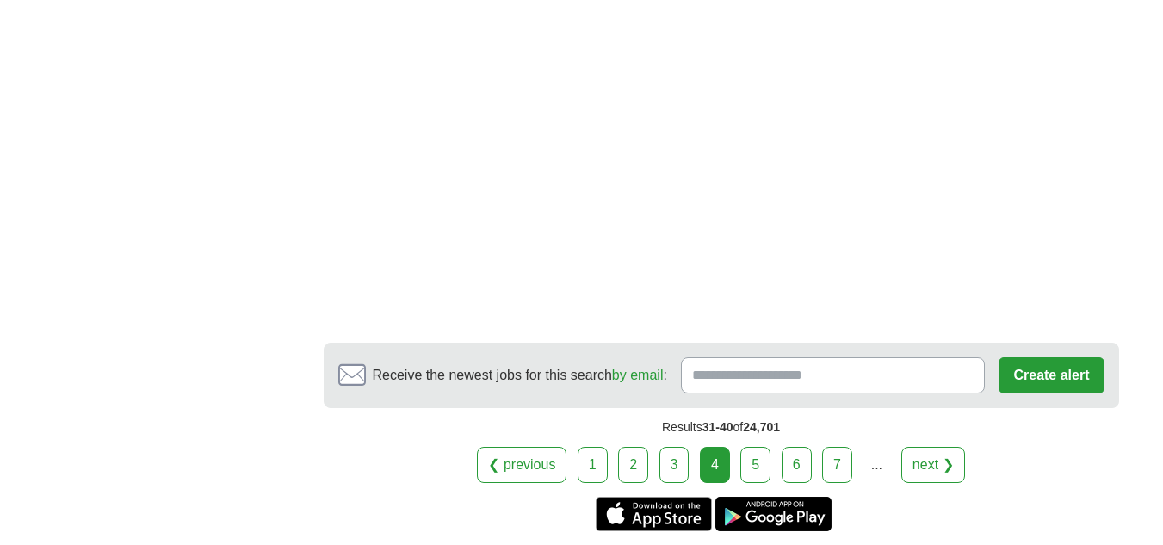 This screenshot has height=545, width=1163. I want to click on a: next ❯, so click(933, 465).